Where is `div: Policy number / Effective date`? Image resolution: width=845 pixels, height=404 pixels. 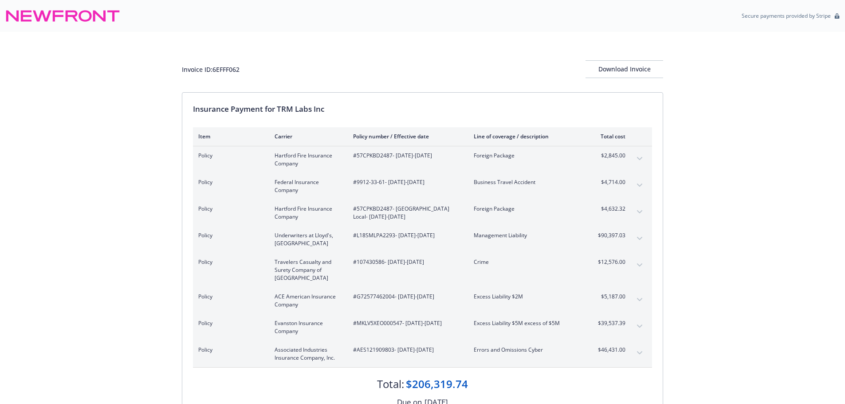 div: Policy number / Effective date is located at coordinates (406, 136).